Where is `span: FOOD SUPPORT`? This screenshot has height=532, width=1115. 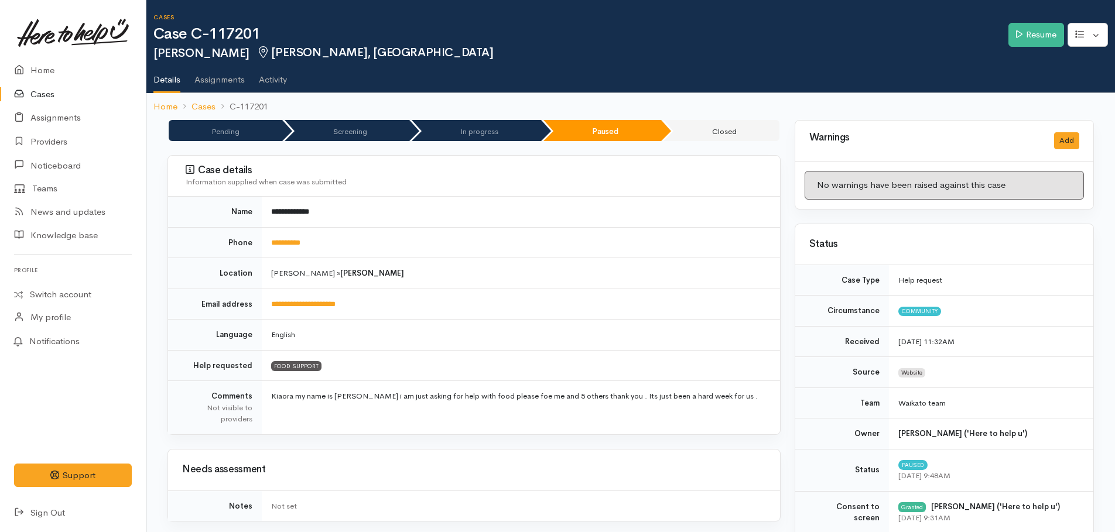 span: FOOD SUPPORT is located at coordinates (296, 366).